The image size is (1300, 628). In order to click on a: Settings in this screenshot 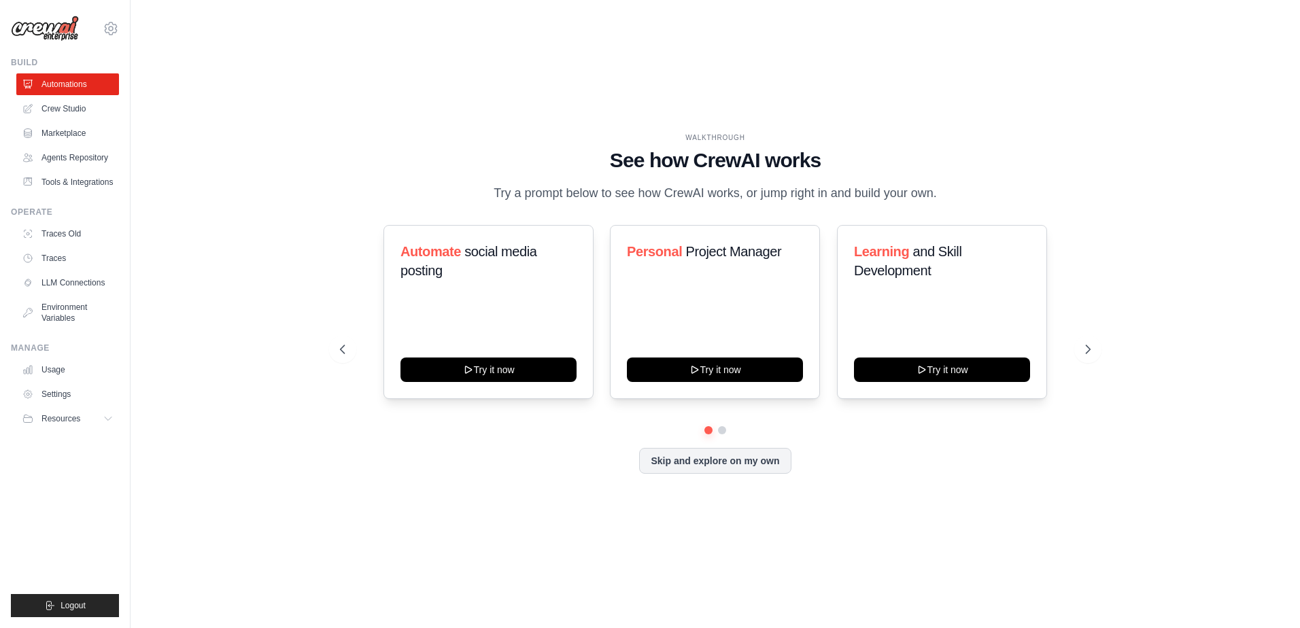, I will do `click(67, 394)`.